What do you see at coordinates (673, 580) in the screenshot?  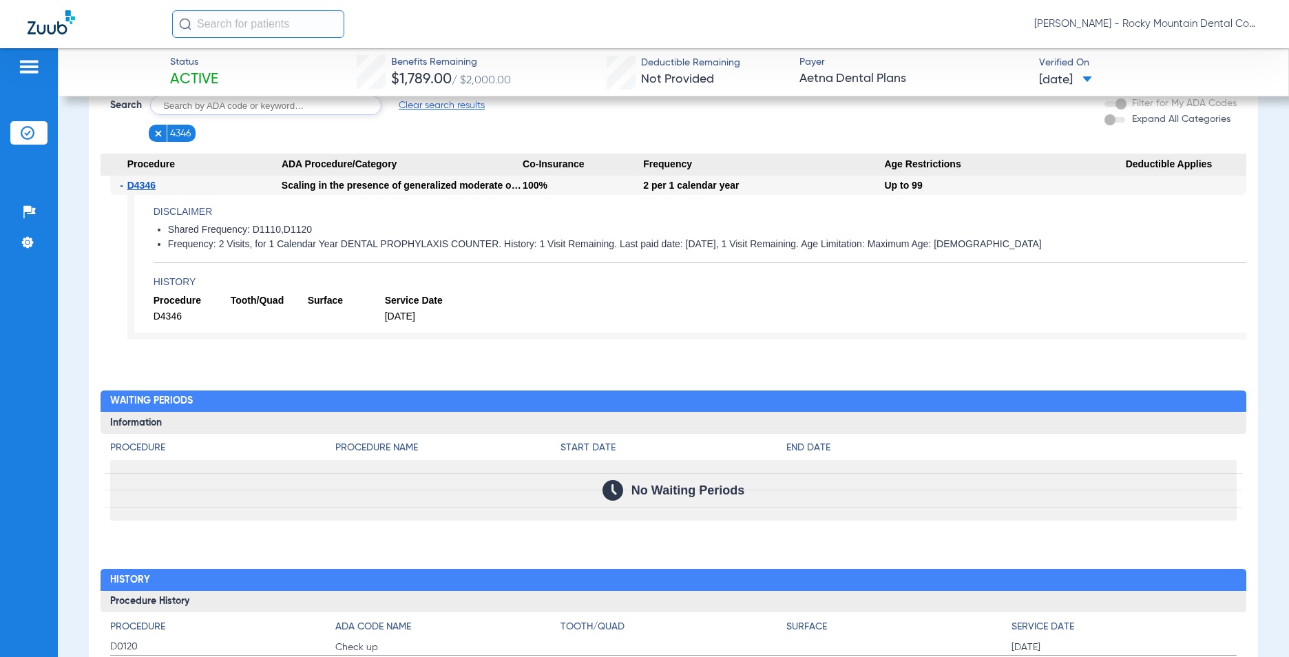 I see `h2: History` at bounding box center [673, 580].